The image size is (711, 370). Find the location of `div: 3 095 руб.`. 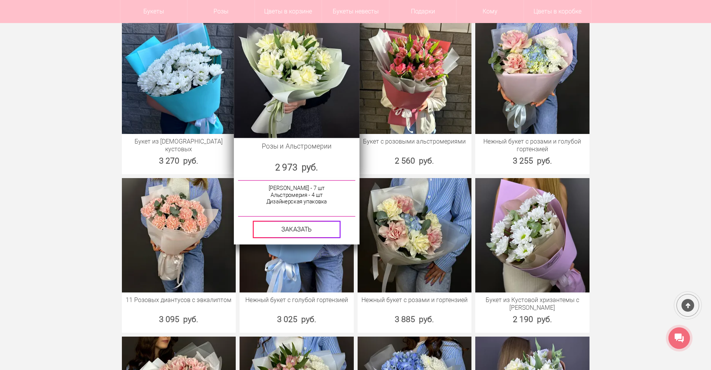

div: 3 095 руб. is located at coordinates (179, 319).